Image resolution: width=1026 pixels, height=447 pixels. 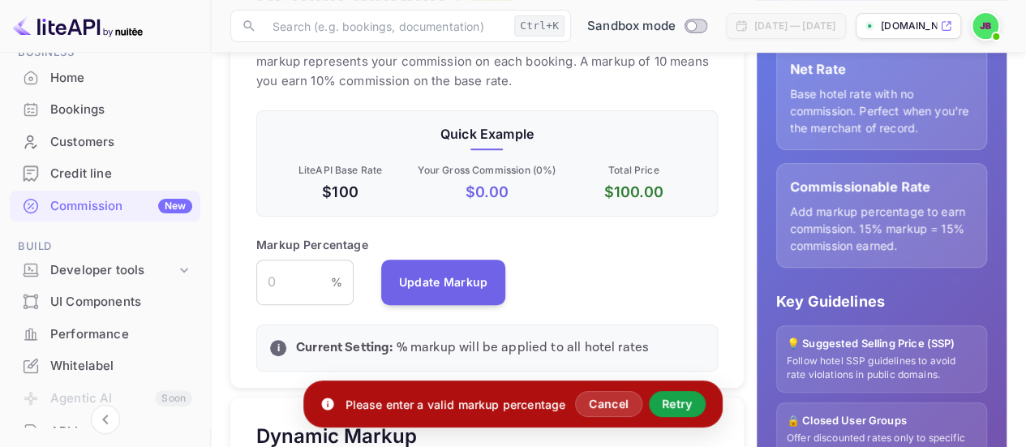 What do you see at coordinates (105, 77) in the screenshot?
I see `a: Home` at bounding box center [105, 77].